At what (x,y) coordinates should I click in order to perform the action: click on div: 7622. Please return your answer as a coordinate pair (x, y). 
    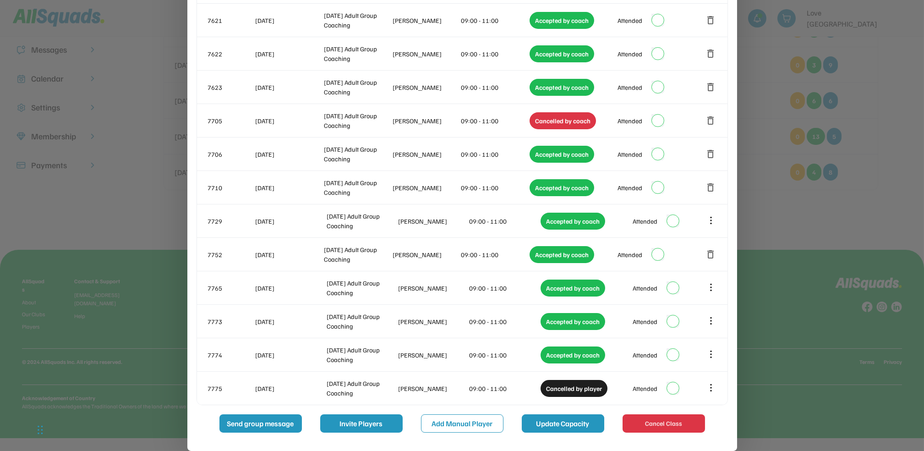
    Looking at the image, I should click on (231, 54).